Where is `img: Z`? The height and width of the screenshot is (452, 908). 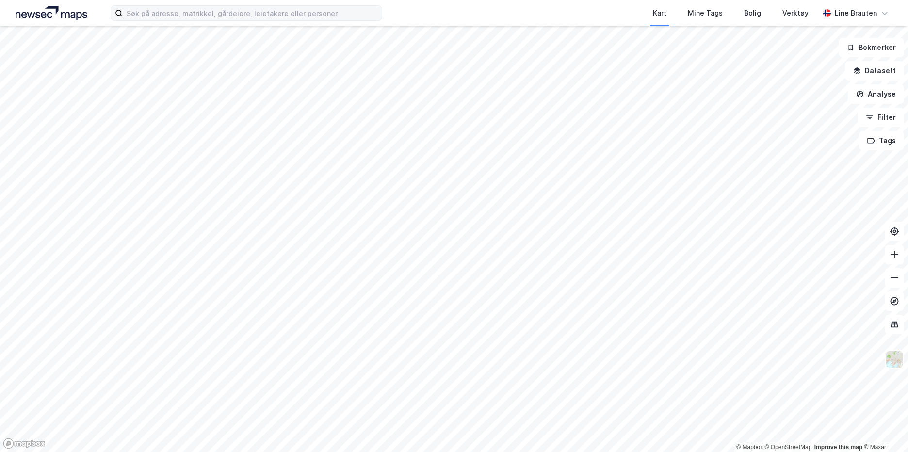
img: Z is located at coordinates (895, 360).